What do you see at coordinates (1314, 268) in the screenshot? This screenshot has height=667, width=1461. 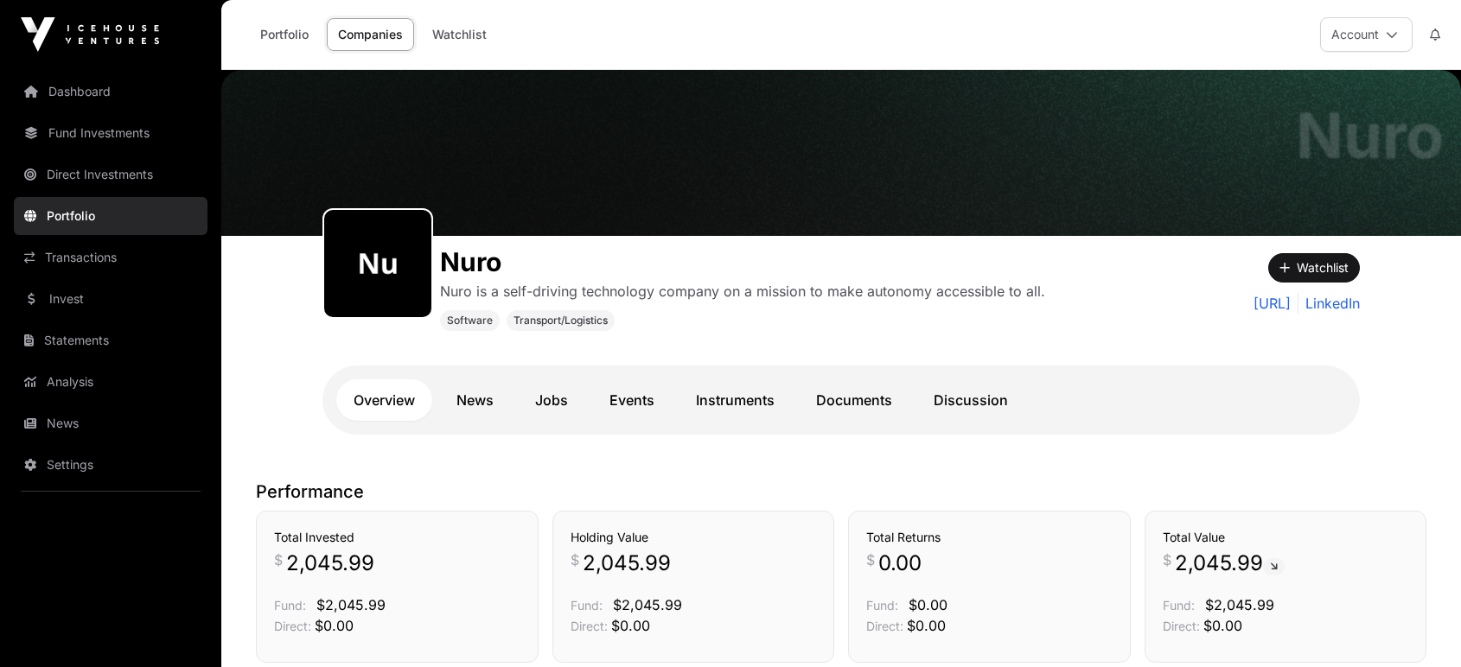 I see `button: Watchlist` at bounding box center [1314, 268].